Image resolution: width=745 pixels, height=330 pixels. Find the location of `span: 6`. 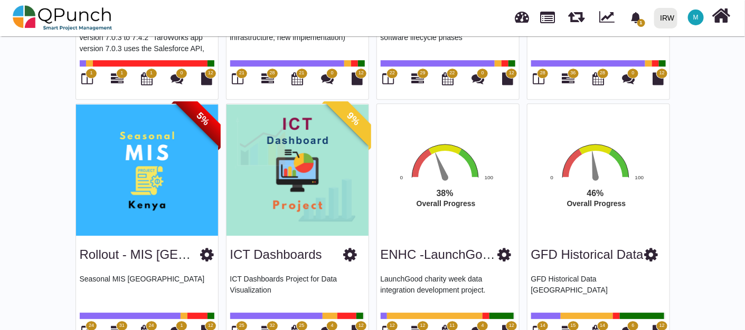

span: 6 is located at coordinates (633, 326).